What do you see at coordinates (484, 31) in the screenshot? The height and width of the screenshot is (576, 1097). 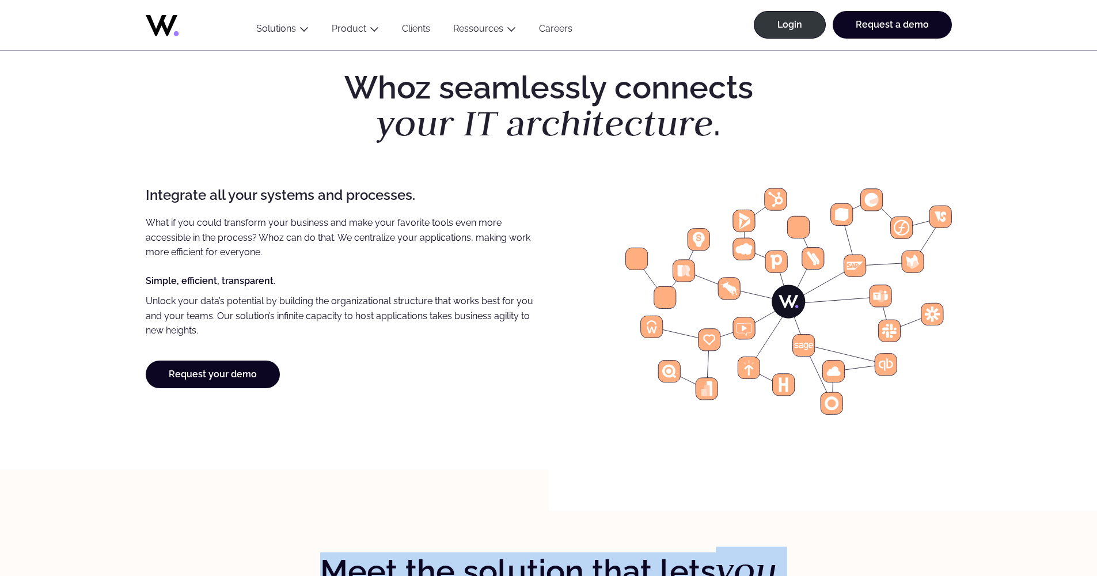 I see `button: Ressources` at bounding box center [484, 31].